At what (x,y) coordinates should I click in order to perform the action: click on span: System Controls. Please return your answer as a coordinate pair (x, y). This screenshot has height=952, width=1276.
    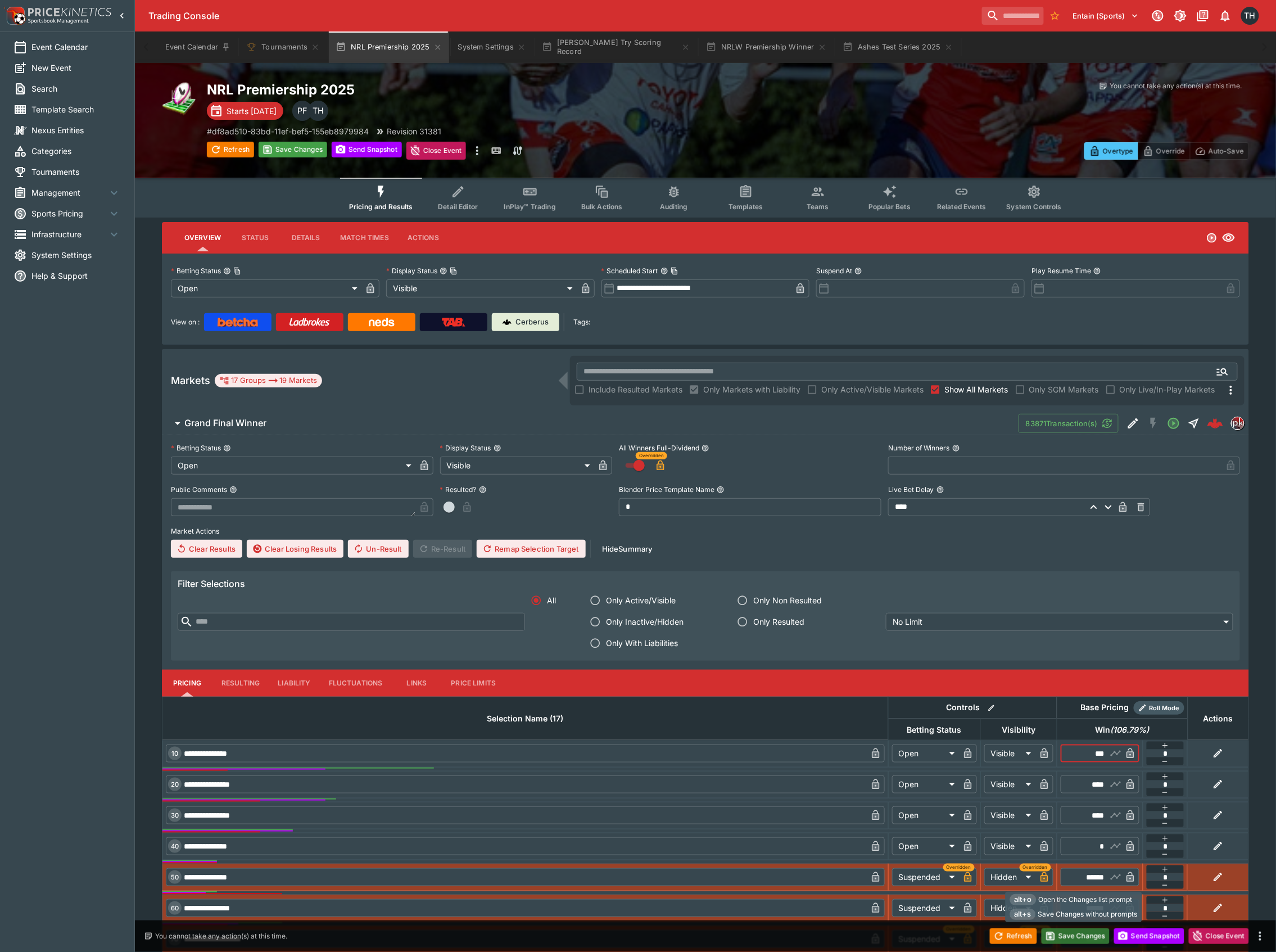
    Looking at the image, I should click on (1034, 207).